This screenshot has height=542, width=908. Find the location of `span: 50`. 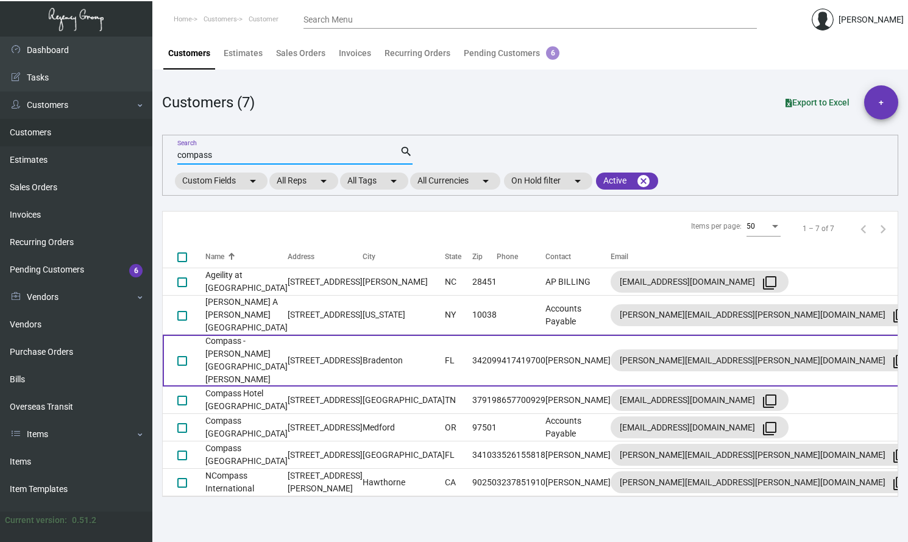

span: 50 is located at coordinates (751, 226).